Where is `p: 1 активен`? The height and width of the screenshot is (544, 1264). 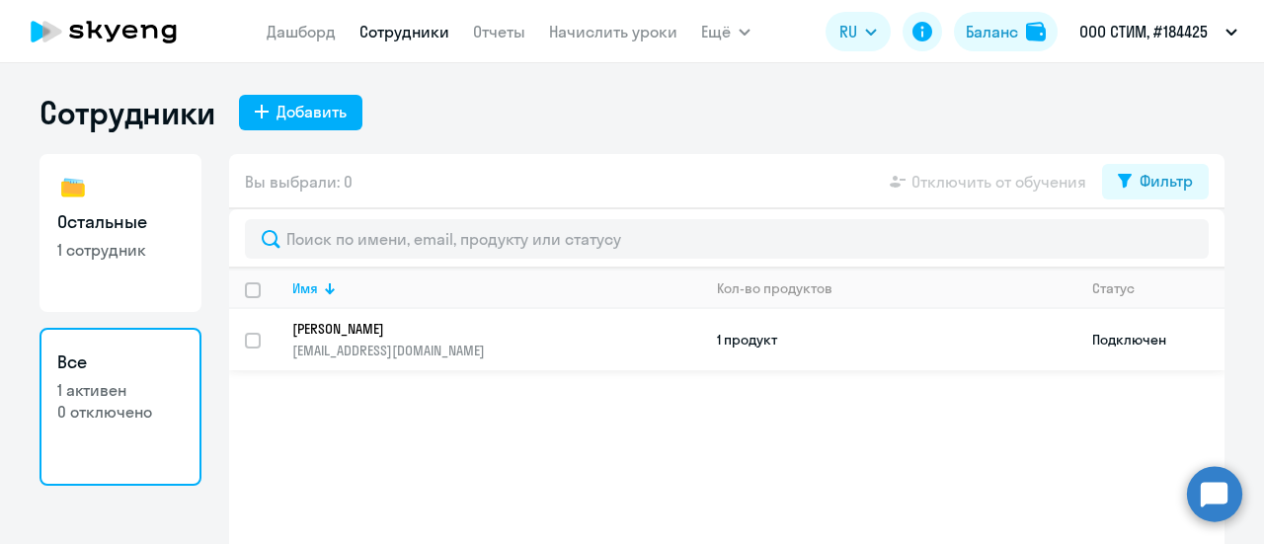
p: 1 активен is located at coordinates (120, 390).